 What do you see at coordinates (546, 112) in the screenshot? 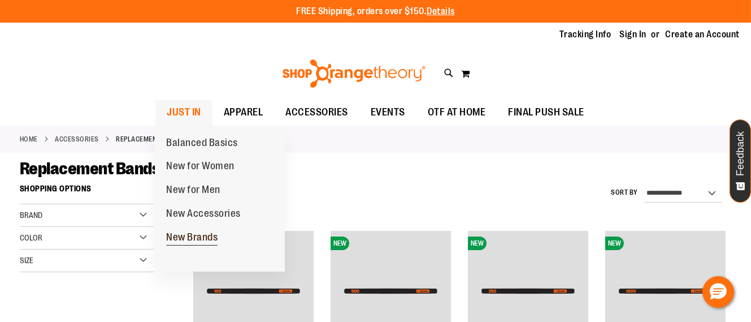
I see `span: FINAL PUSH SALE` at bounding box center [546, 112].